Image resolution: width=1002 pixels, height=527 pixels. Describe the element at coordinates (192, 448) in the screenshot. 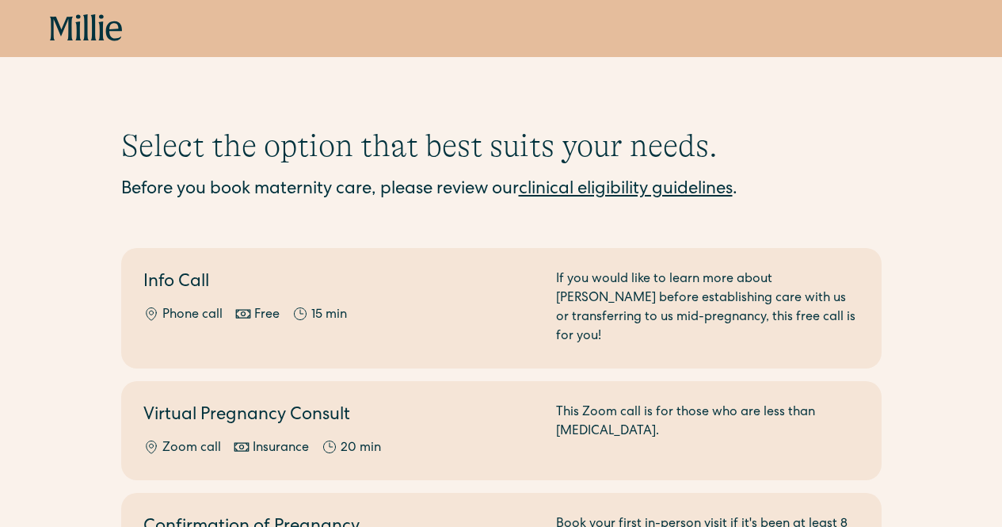

I see `div: Zoom call` at that location.